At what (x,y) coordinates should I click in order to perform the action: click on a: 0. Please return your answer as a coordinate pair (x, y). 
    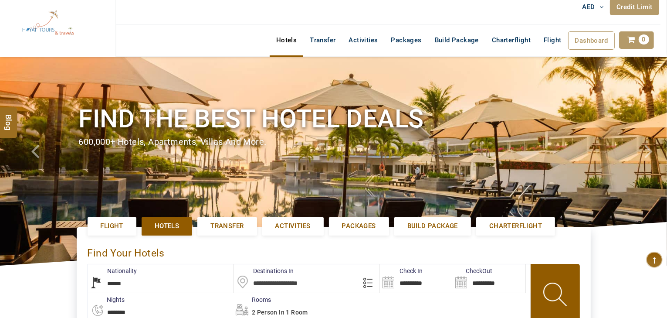
    Looking at the image, I should click on (637, 40).